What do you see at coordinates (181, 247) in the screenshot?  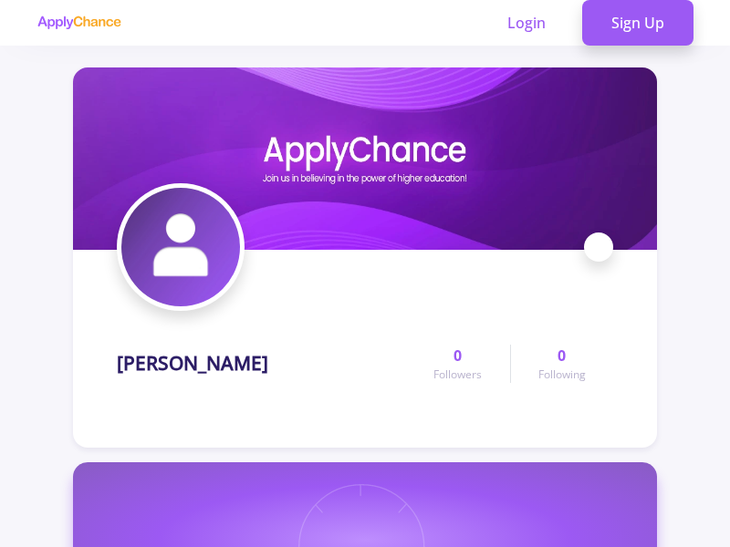 I see `img: Ali Kargozaravatar` at bounding box center [181, 247].